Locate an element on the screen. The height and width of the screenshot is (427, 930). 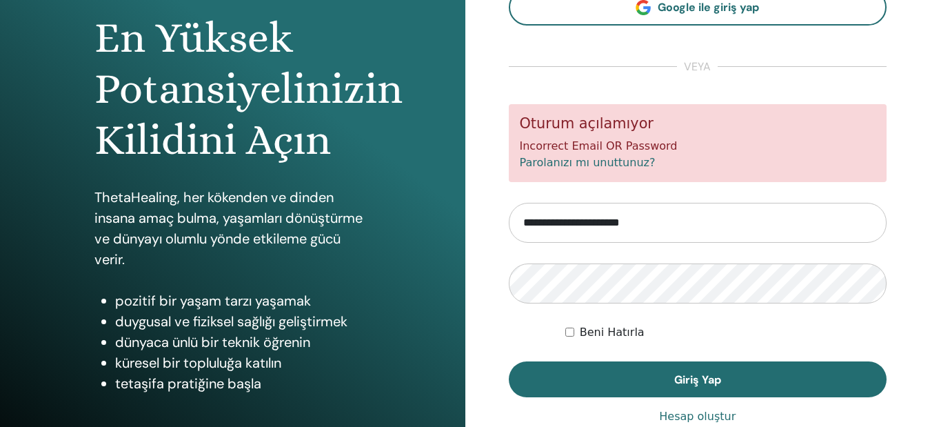
li: küresel bir topluluğa katılın is located at coordinates (243, 363).